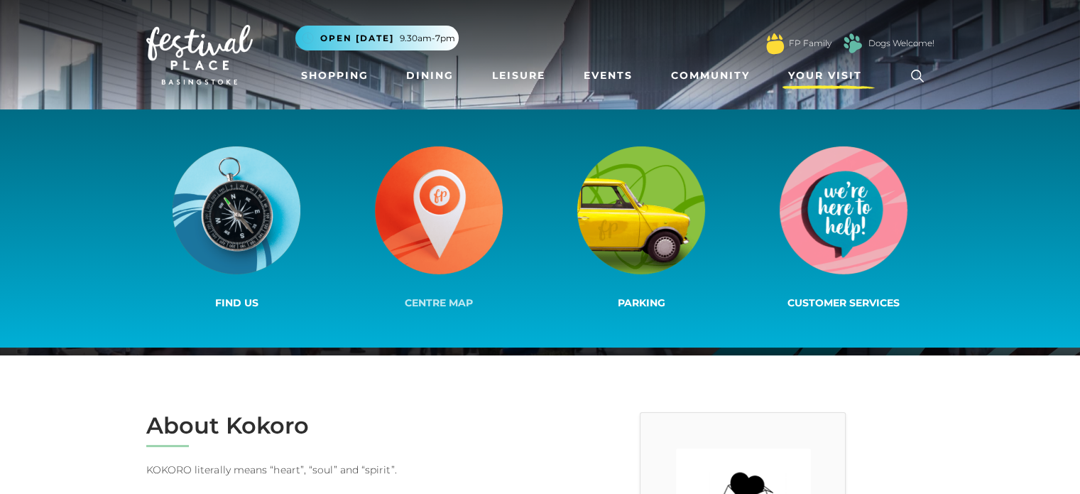 This screenshot has width=1080, height=494. I want to click on a: Dogs Welcome!, so click(901, 43).